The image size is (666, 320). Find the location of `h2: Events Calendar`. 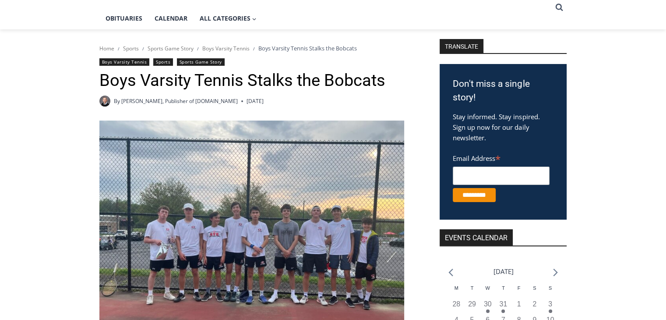

h2: Events Calendar is located at coordinates (476, 237).